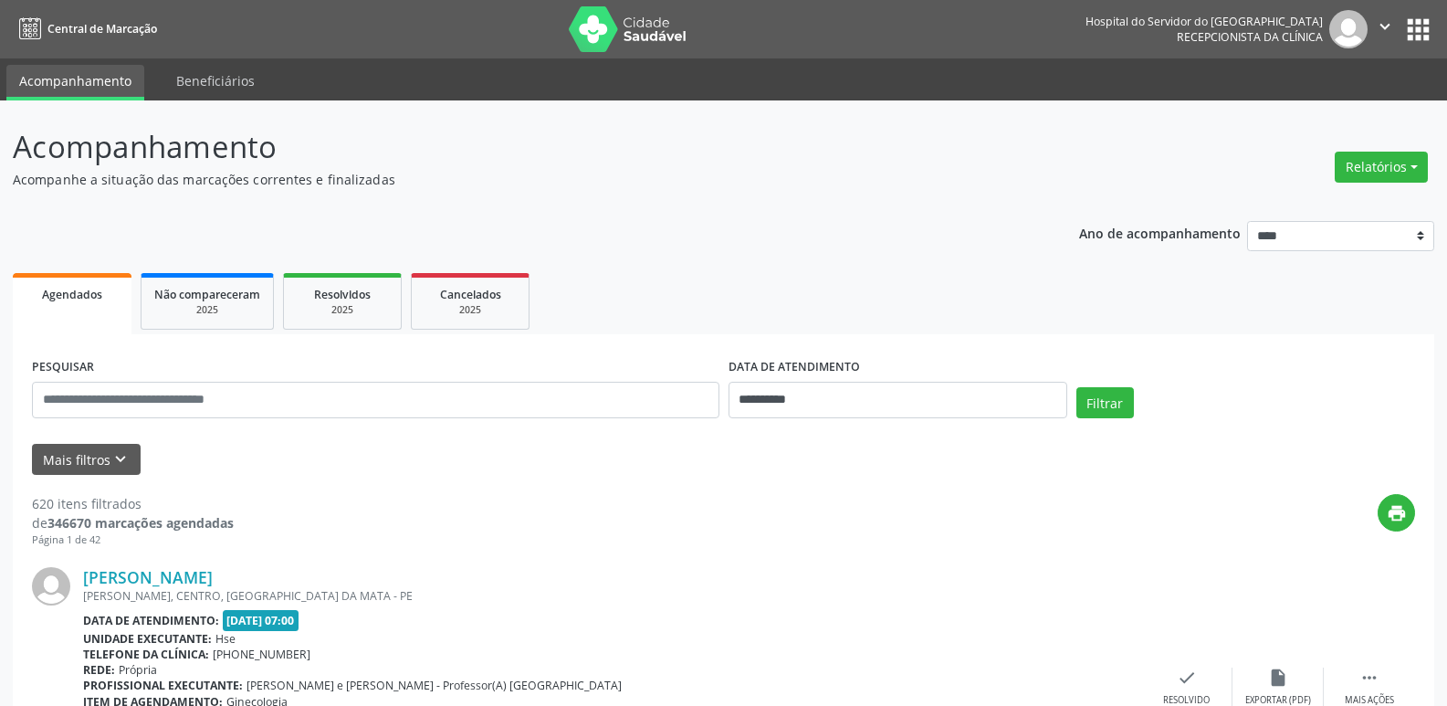 Image resolution: width=1447 pixels, height=706 pixels. I want to click on p: Acompanhe a situação das marcações correntes e finalizadas, so click(510, 179).